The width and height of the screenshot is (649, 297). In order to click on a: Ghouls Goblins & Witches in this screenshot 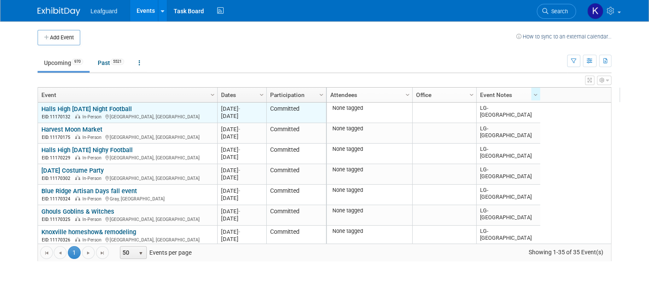, I will do `click(78, 211)`.